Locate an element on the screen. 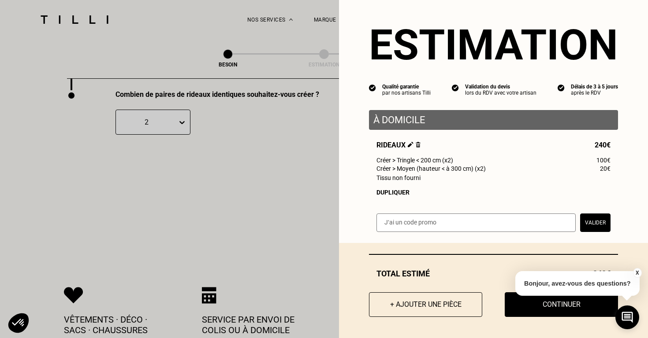 The width and height of the screenshot is (648, 338). div: par nos artisans Tilli is located at coordinates (406, 93).